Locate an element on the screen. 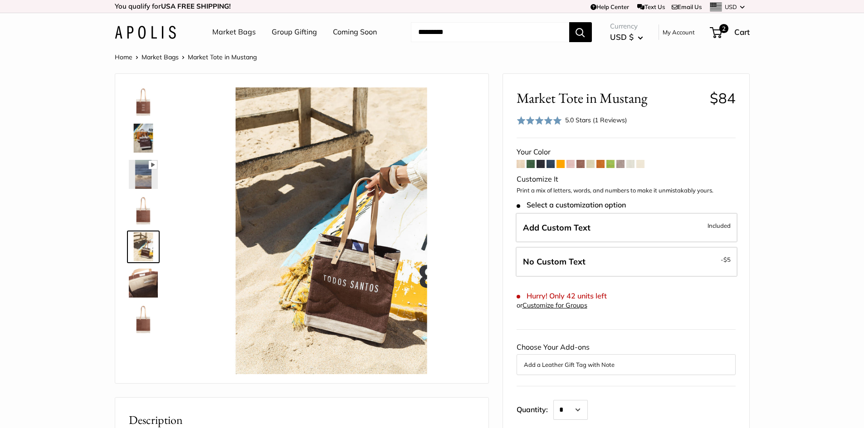 The height and width of the screenshot is (428, 864). span: Currency is located at coordinates (626, 26).